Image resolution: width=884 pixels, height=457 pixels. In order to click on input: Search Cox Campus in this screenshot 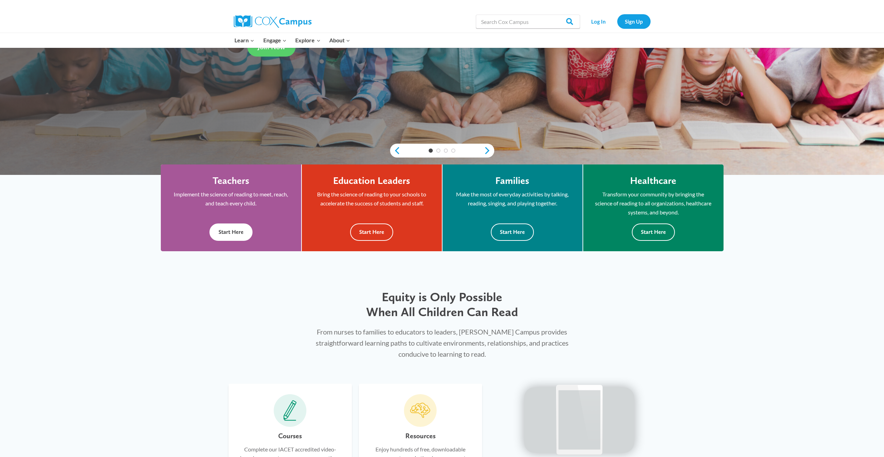, I will do `click(528, 22)`.